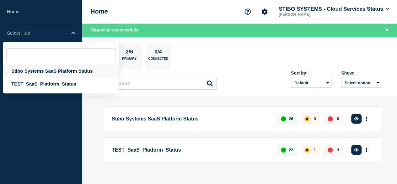 The width and height of the screenshot is (397, 184). Describe the element at coordinates (312, 73) in the screenshot. I see `div: Sort by:` at that location.